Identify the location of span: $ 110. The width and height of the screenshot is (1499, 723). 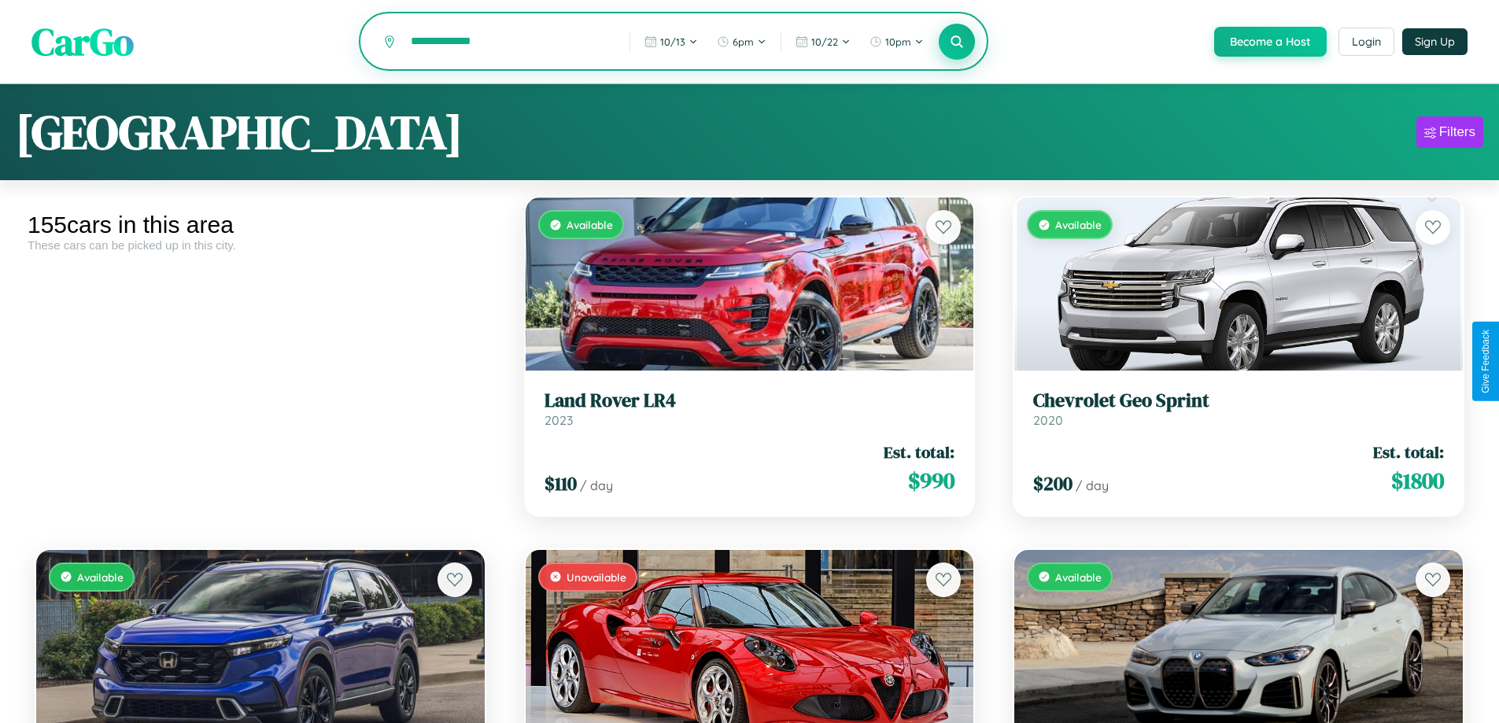
(560, 483).